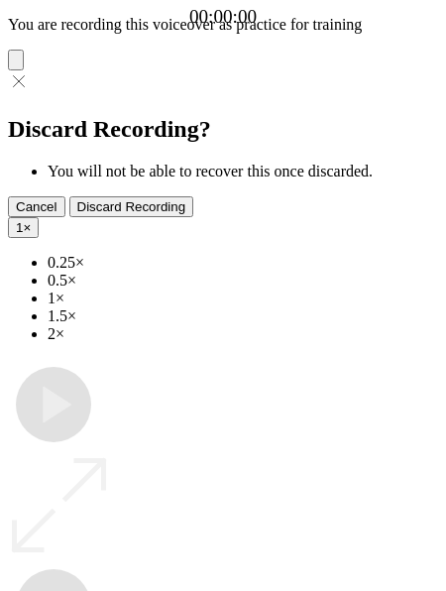  What do you see at coordinates (243, 280) in the screenshot?
I see `li: 0.5×` at bounding box center [243, 280].